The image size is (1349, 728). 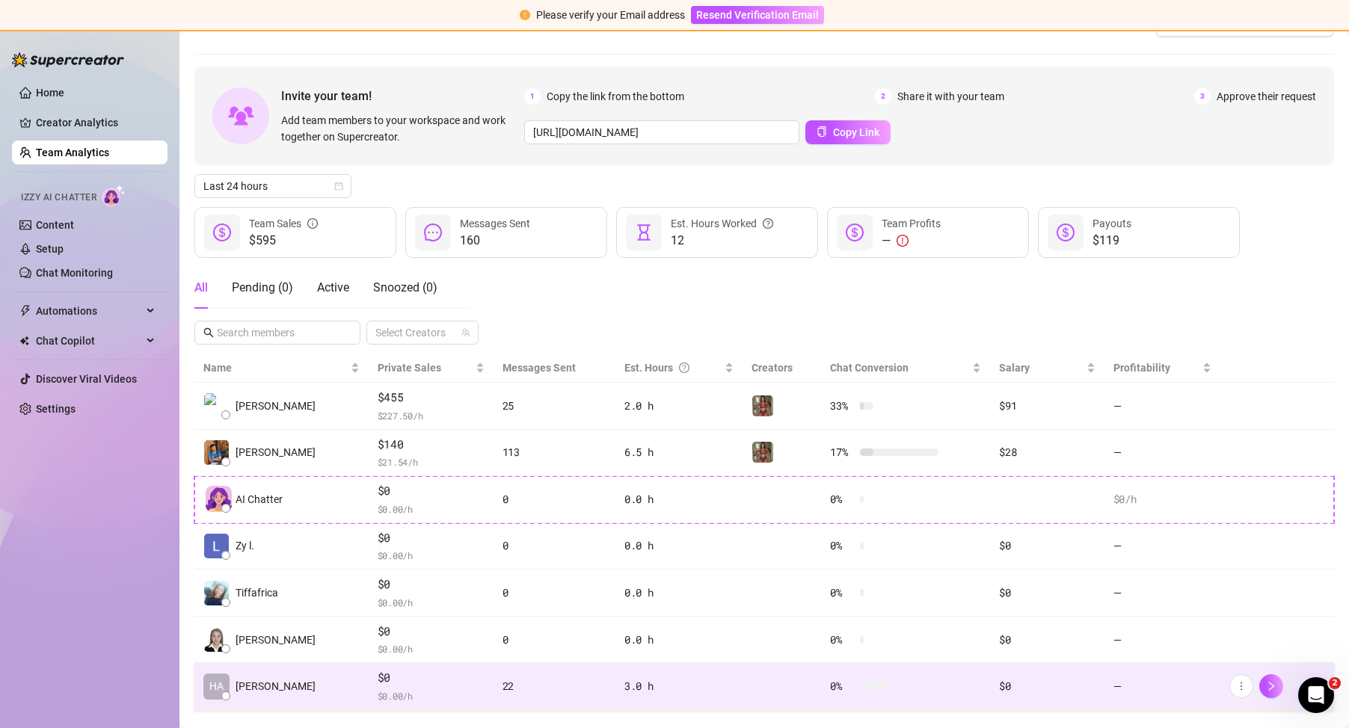 What do you see at coordinates (431, 398) in the screenshot?
I see `span: $455` at bounding box center [431, 398].